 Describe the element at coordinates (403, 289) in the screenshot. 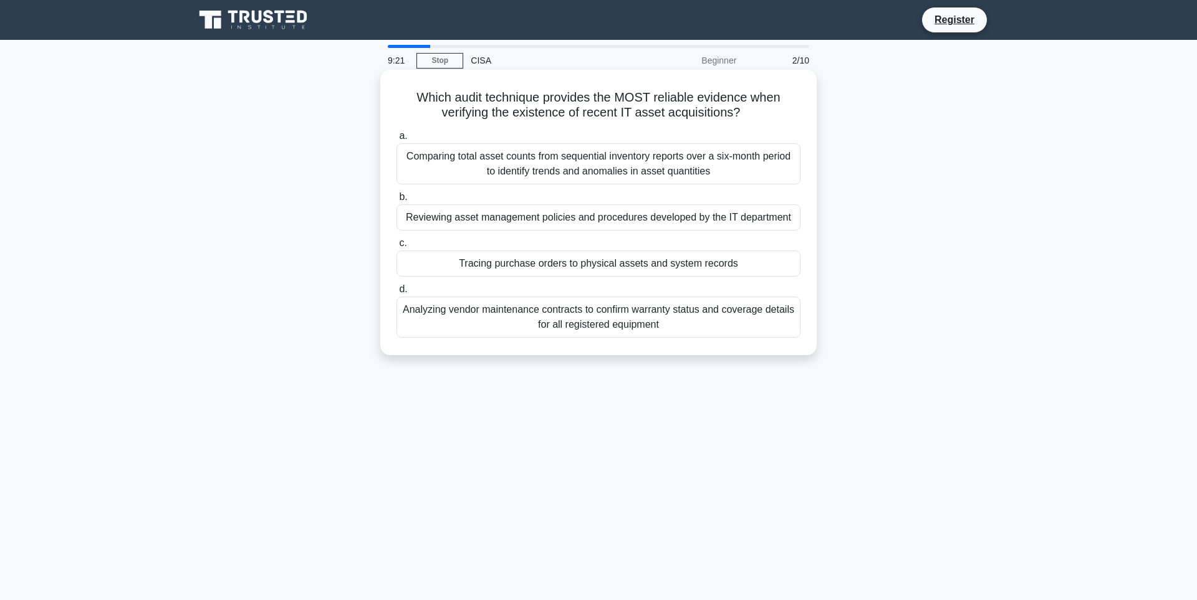

I see `span: d.` at that location.